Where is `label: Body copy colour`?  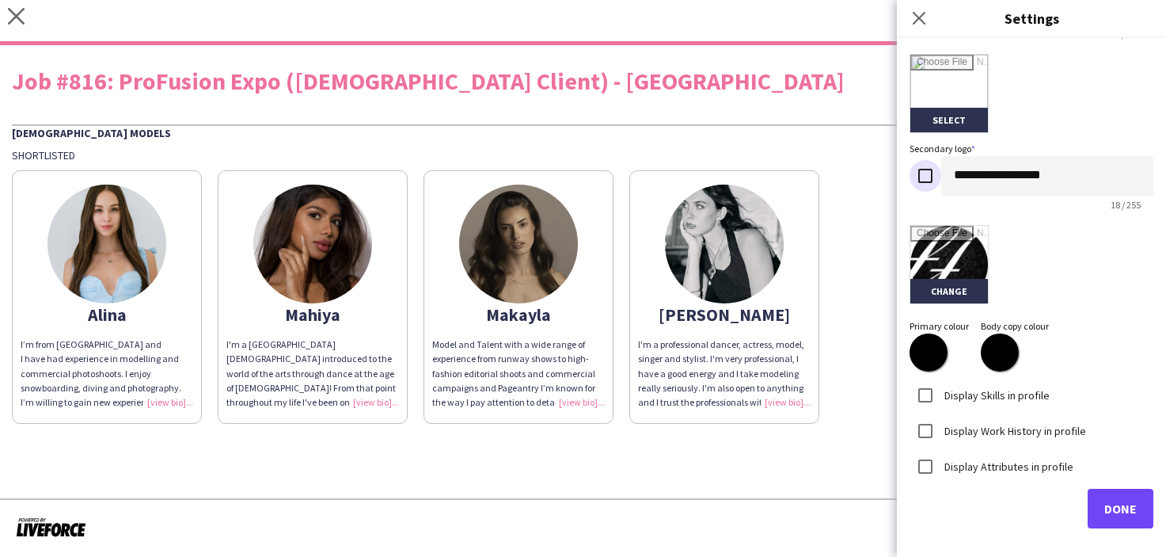
label: Body copy colour is located at coordinates (1015, 325).